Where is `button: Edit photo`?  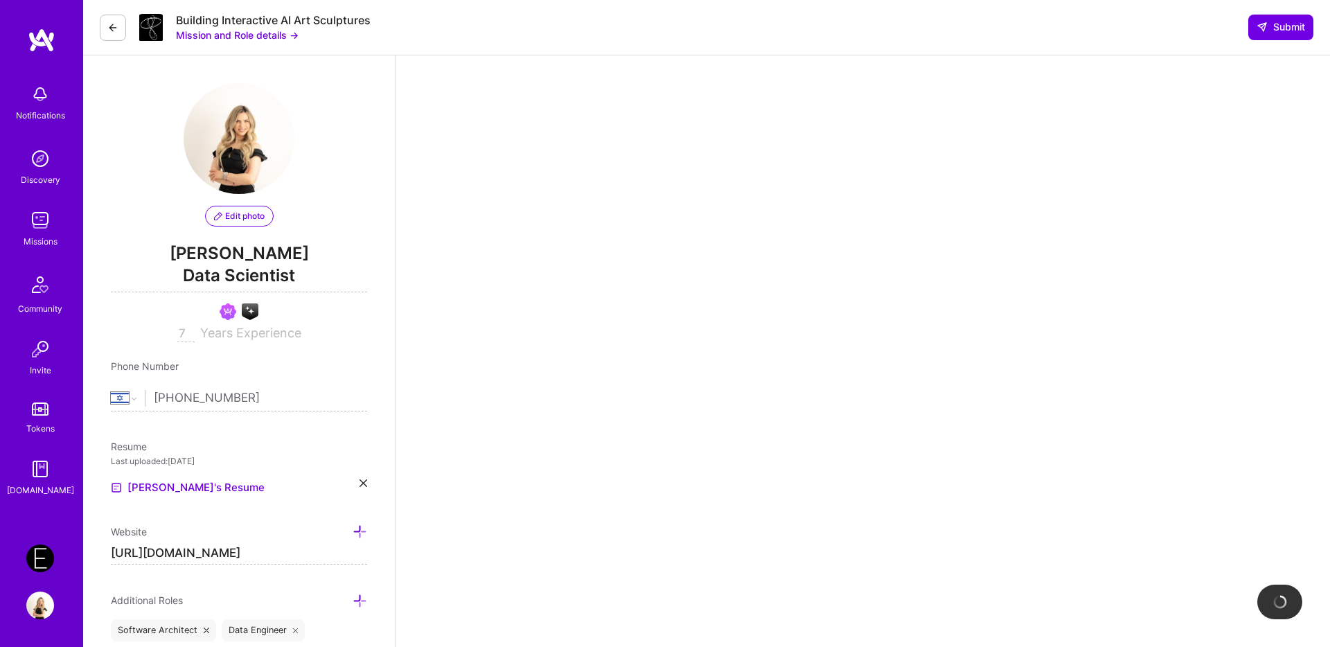
button: Edit photo is located at coordinates (239, 216).